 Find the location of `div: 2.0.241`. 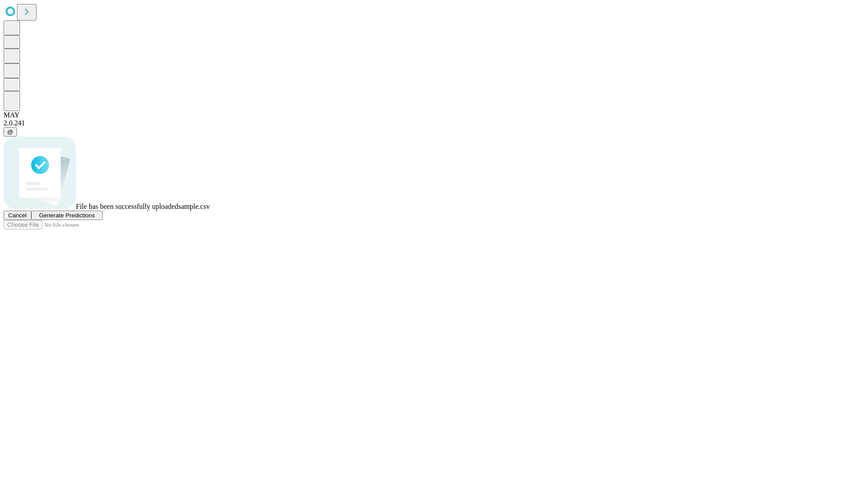

div: 2.0.241 is located at coordinates (429, 123).